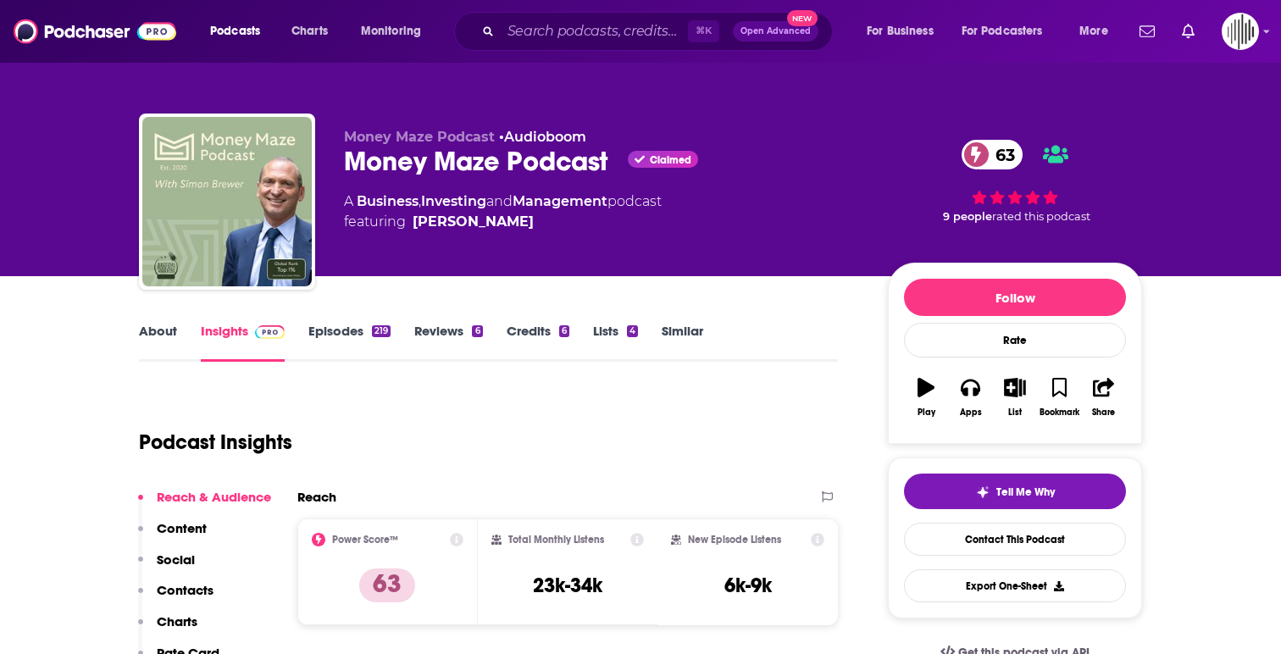 This screenshot has height=654, width=1281. Describe the element at coordinates (538, 342) in the screenshot. I see `a: Credits6` at that location.